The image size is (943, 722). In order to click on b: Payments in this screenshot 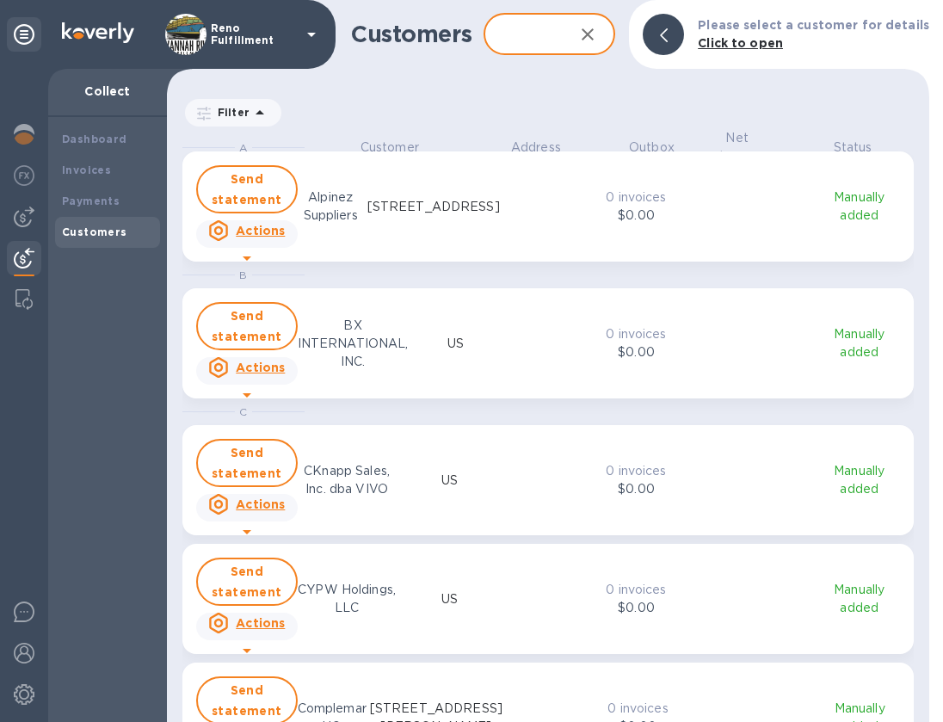, I will do `click(90, 200)`.